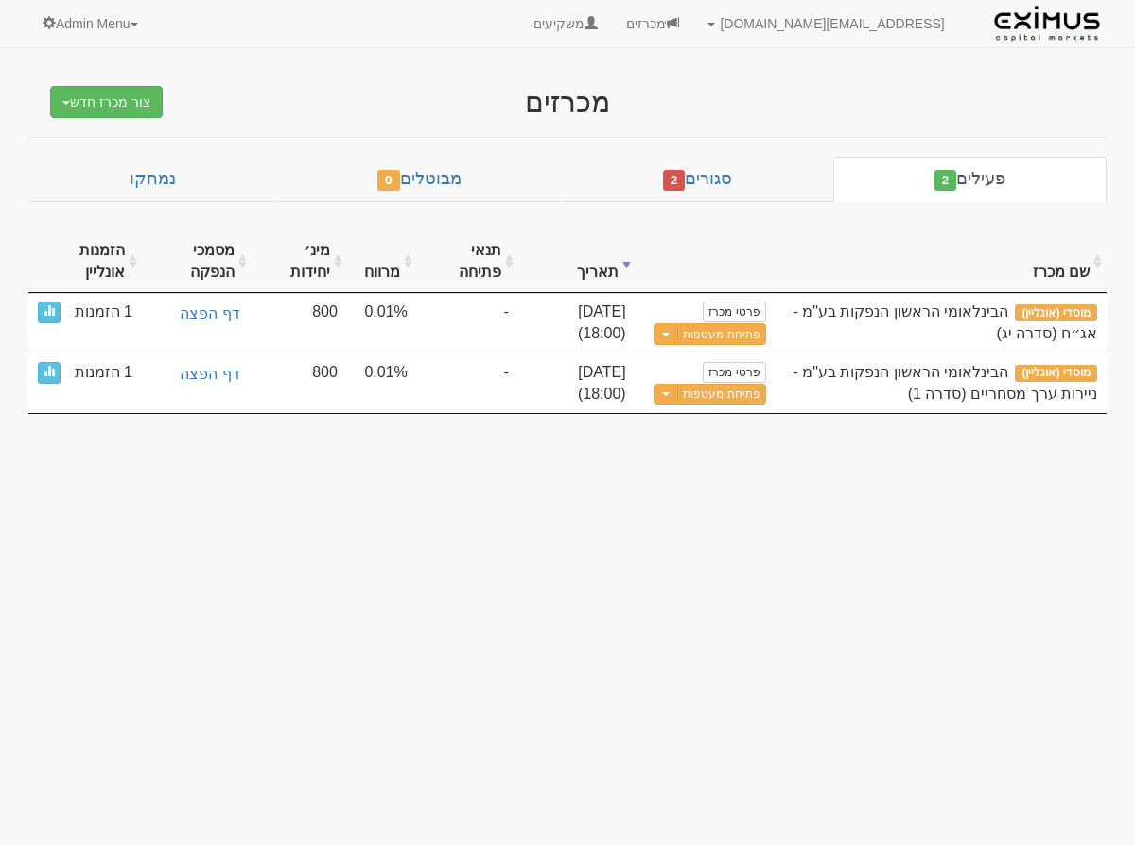 Image resolution: width=1135 pixels, height=845 pixels. I want to click on a: סגורים, so click(697, 180).